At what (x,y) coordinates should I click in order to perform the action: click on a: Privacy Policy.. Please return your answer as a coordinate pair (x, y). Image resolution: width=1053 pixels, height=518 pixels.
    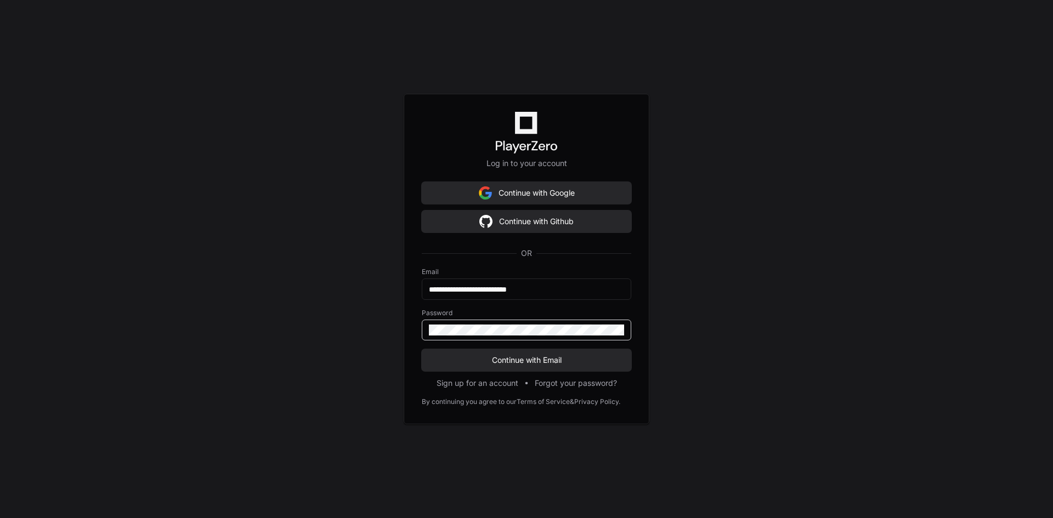
    Looking at the image, I should click on (597, 402).